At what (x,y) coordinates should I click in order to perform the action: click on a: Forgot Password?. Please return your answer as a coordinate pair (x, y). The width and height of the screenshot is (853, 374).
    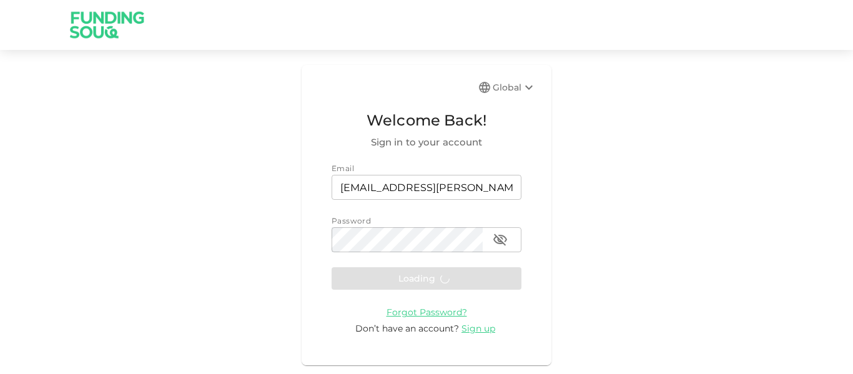
    Looking at the image, I should click on (427, 312).